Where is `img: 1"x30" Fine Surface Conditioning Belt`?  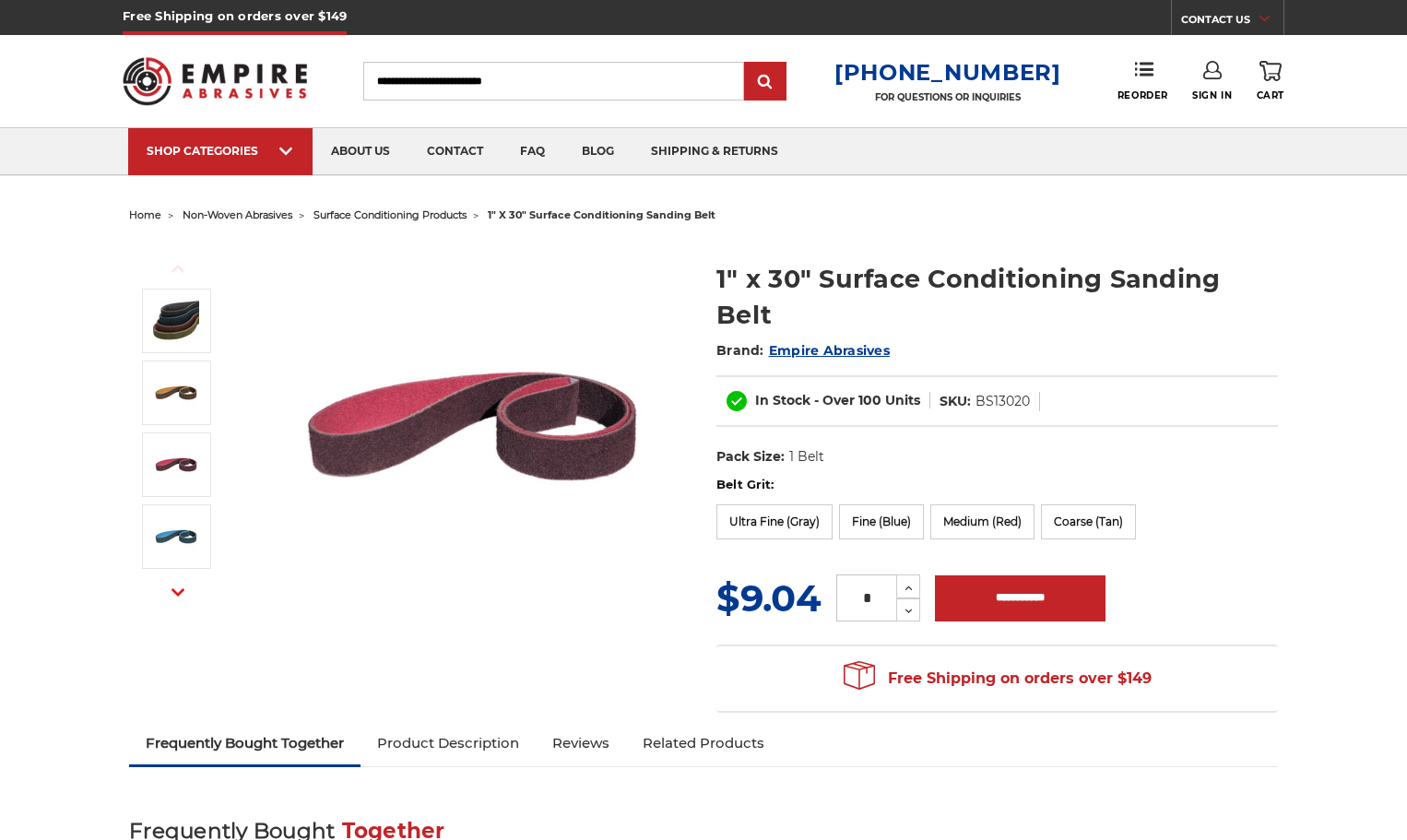
img: 1"x30" Fine Surface Conditioning Belt is located at coordinates (176, 537).